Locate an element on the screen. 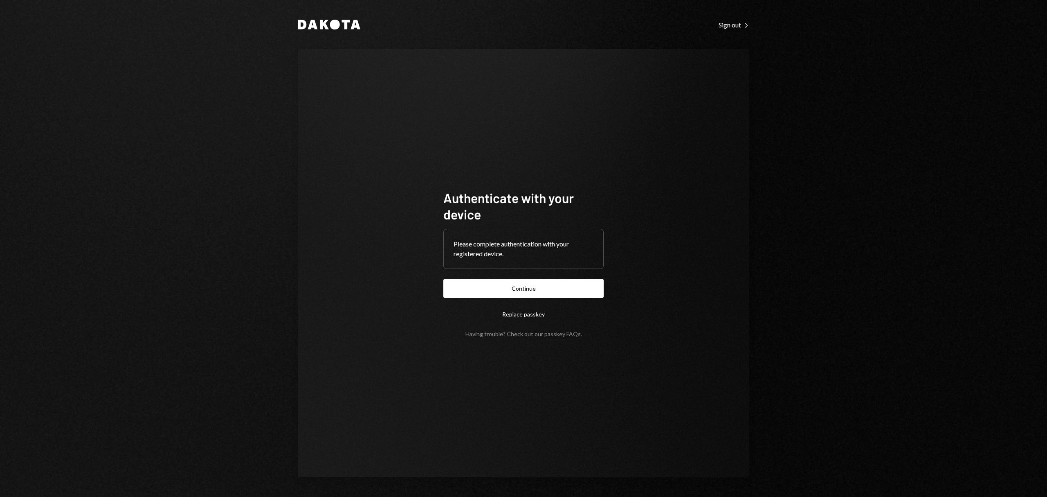 This screenshot has height=497, width=1047. a: passkey FAQs is located at coordinates (563, 334).